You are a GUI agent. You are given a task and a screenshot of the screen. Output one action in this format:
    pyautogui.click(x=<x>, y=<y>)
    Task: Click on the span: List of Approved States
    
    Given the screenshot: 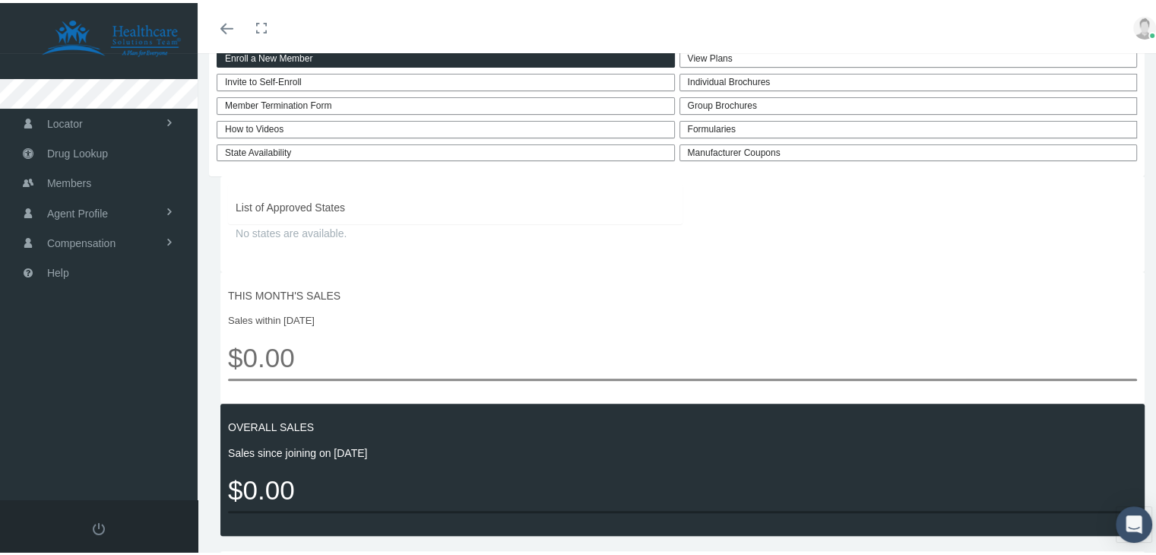 What is the action you would take?
    pyautogui.click(x=455, y=204)
    